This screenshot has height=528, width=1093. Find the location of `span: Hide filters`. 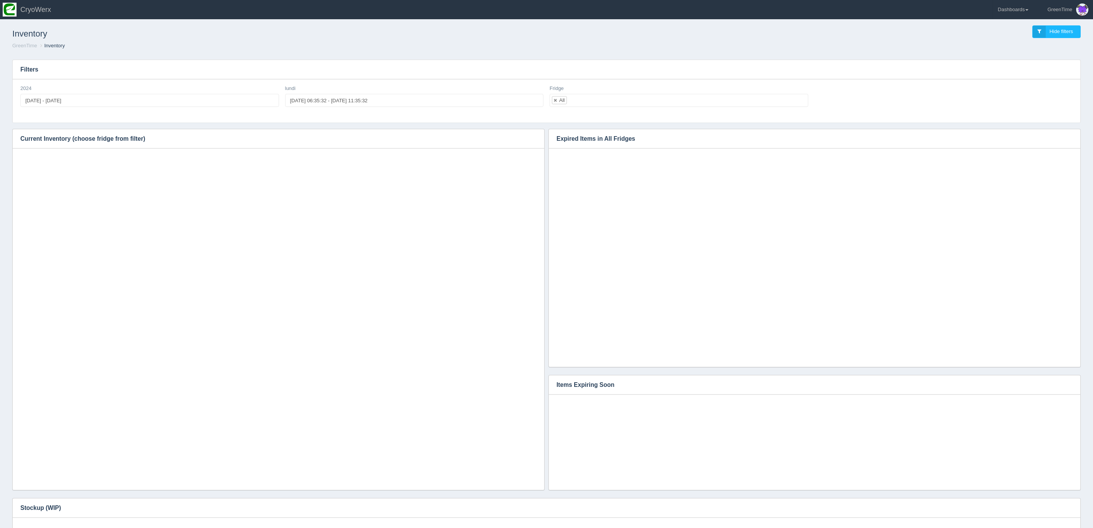

span: Hide filters is located at coordinates (1061, 31).